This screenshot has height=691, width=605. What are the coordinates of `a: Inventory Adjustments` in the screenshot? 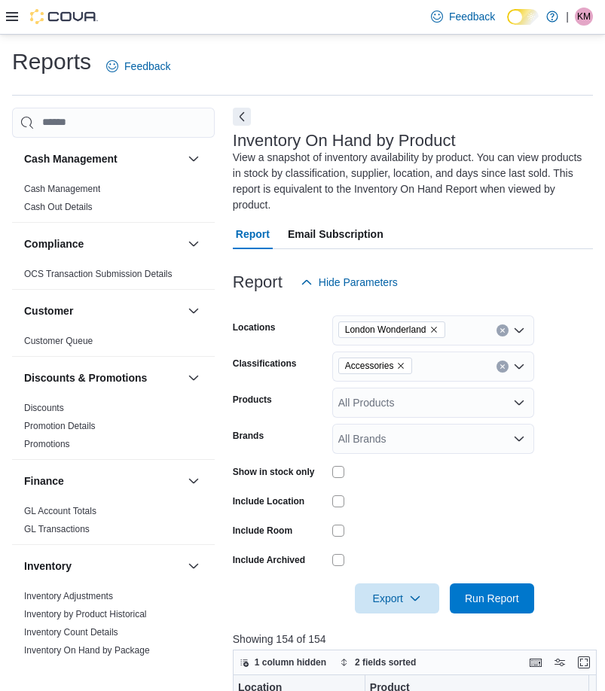 It's located at (69, 596).